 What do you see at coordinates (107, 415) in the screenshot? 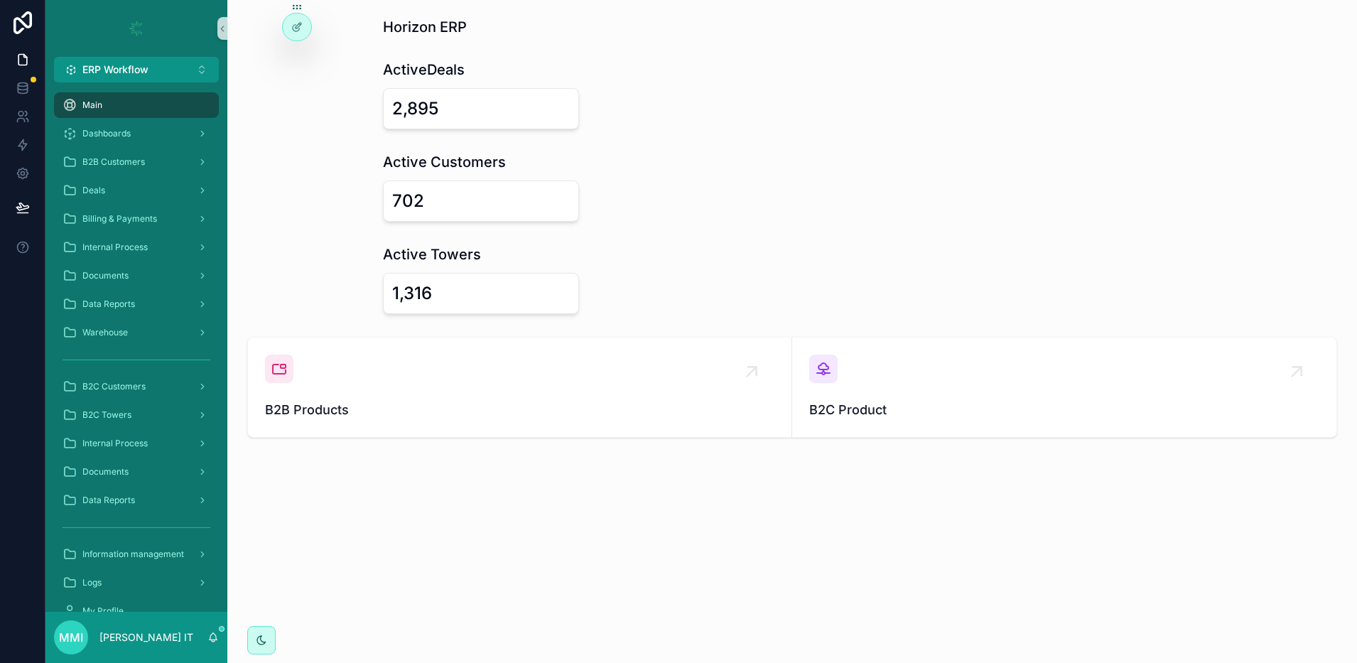
I see `span: B2C Towers` at bounding box center [107, 415].